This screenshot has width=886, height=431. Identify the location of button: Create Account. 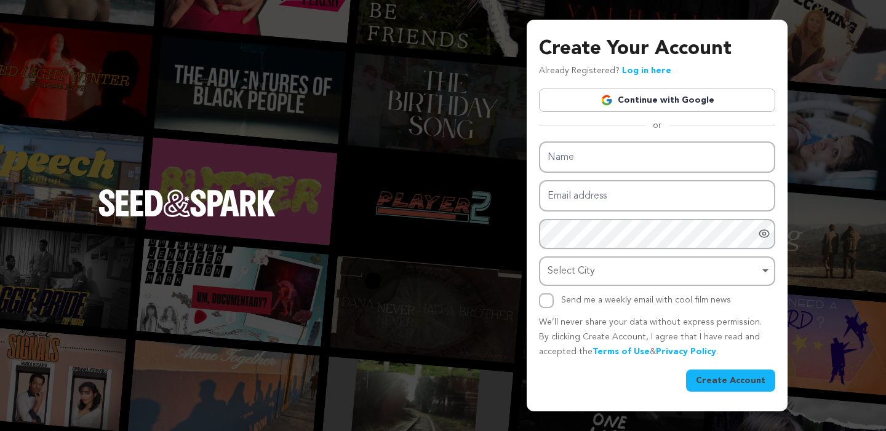
(730, 381).